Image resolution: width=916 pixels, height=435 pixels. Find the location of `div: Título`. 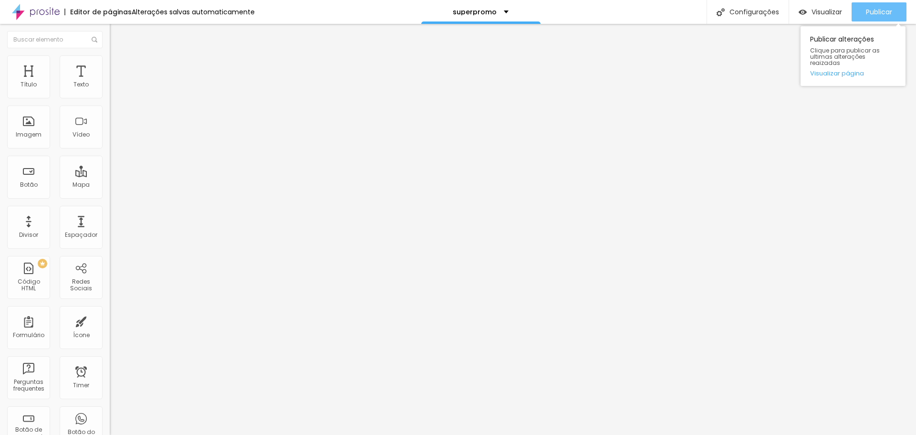

div: Título is located at coordinates (29, 84).